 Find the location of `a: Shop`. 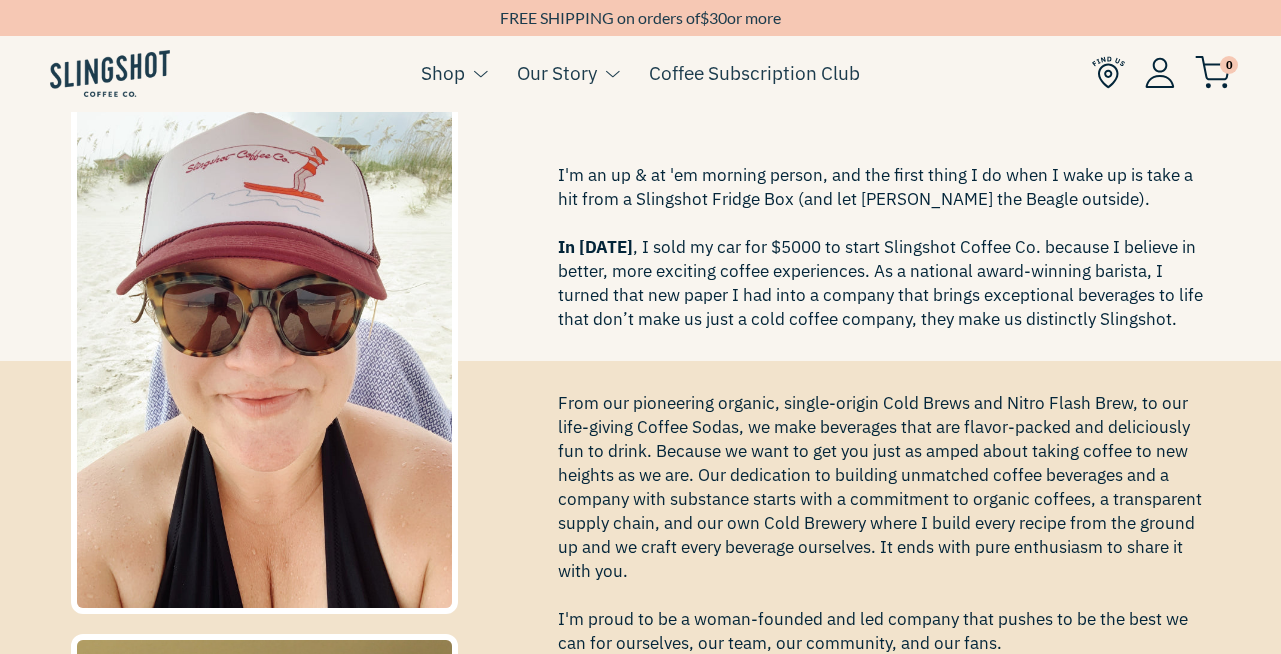

a: Shop is located at coordinates (443, 73).